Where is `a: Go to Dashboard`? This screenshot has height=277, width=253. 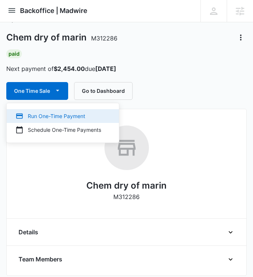
a: Go to Dashboard is located at coordinates (103, 91).